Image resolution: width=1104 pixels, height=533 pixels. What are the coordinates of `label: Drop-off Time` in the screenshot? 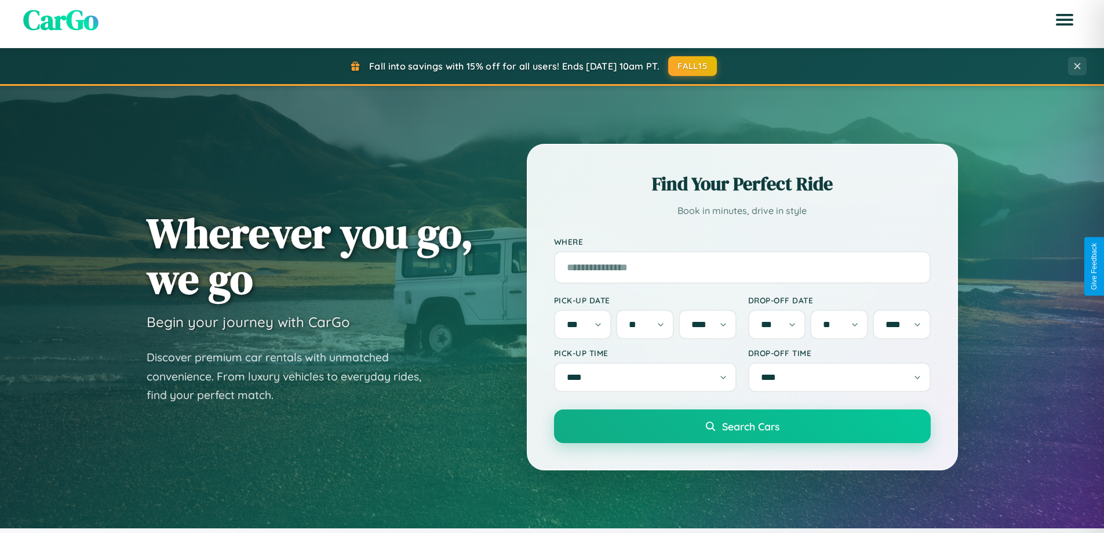 It's located at (839, 352).